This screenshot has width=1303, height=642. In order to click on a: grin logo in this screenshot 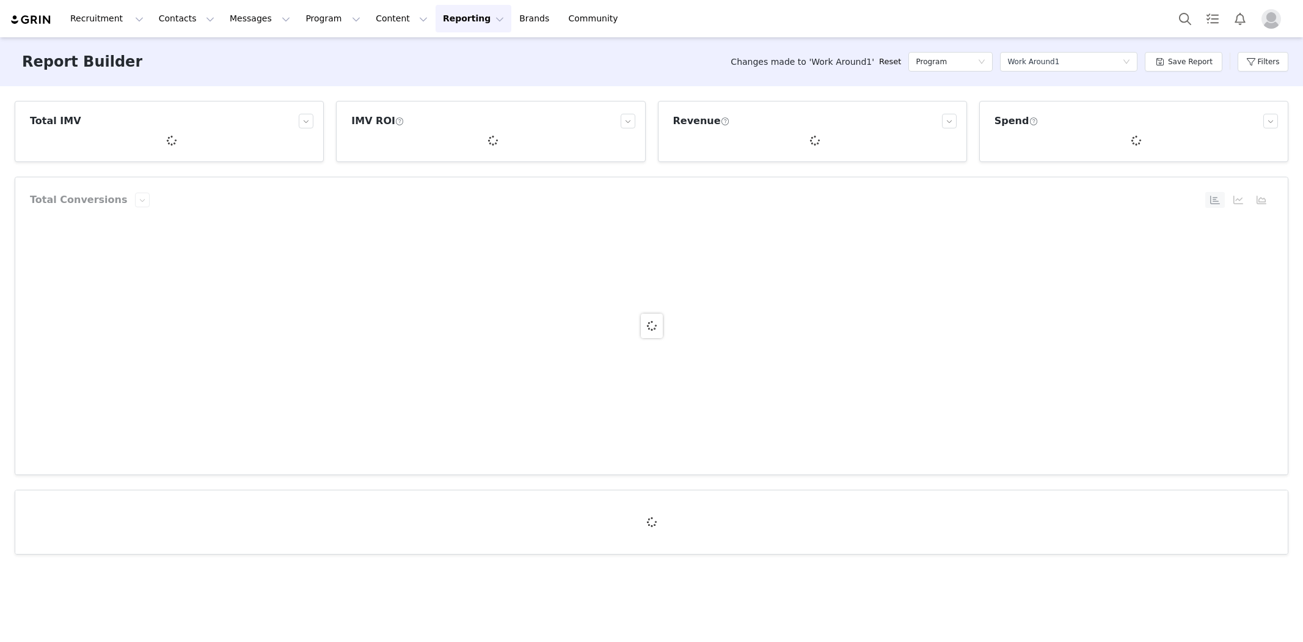, I will do `click(31, 20)`.